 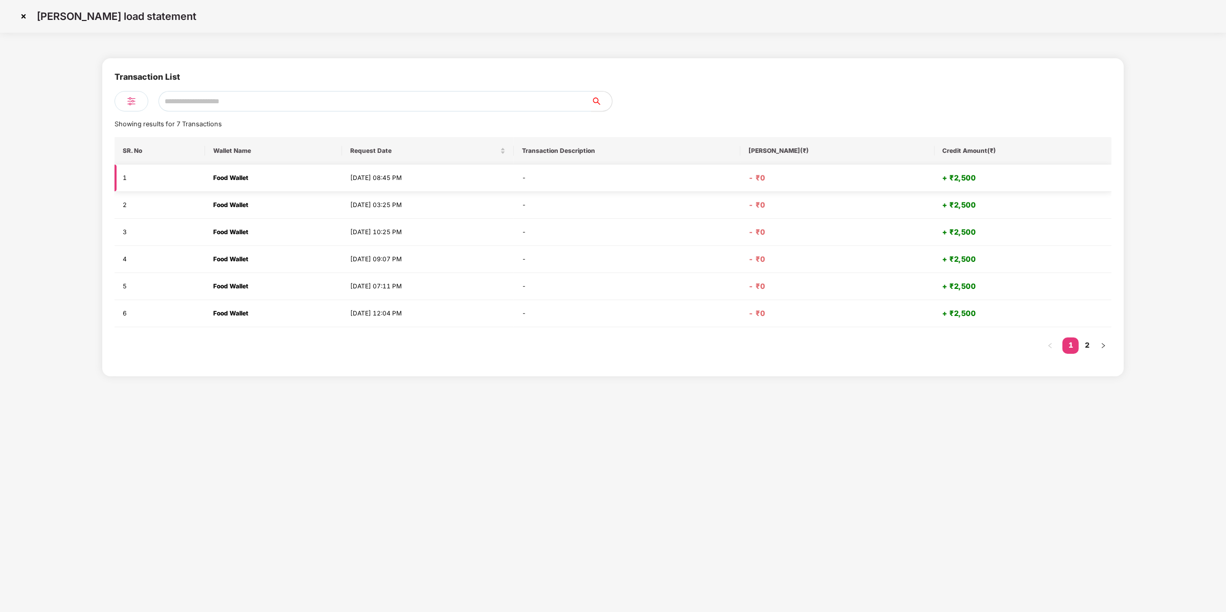 What do you see at coordinates (1104, 346) in the screenshot?
I see `li: Next Page` at bounding box center [1104, 346].